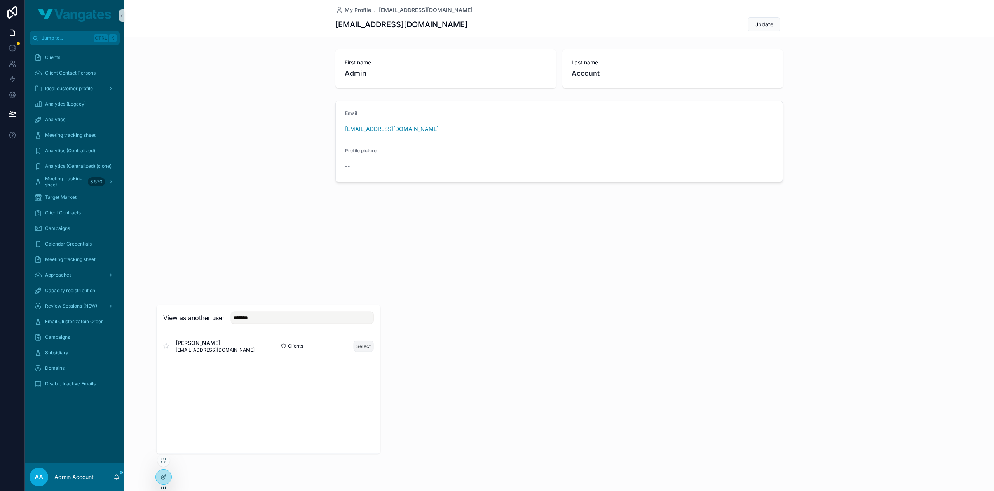 This screenshot has height=491, width=994. Describe the element at coordinates (75, 73) in the screenshot. I see `a: Client Contact Persons` at that location.